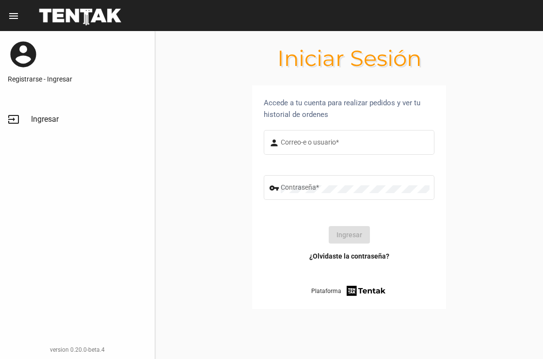  Describe the element at coordinates (275, 188) in the screenshot. I see `mat-icon: vpn_key` at that location.